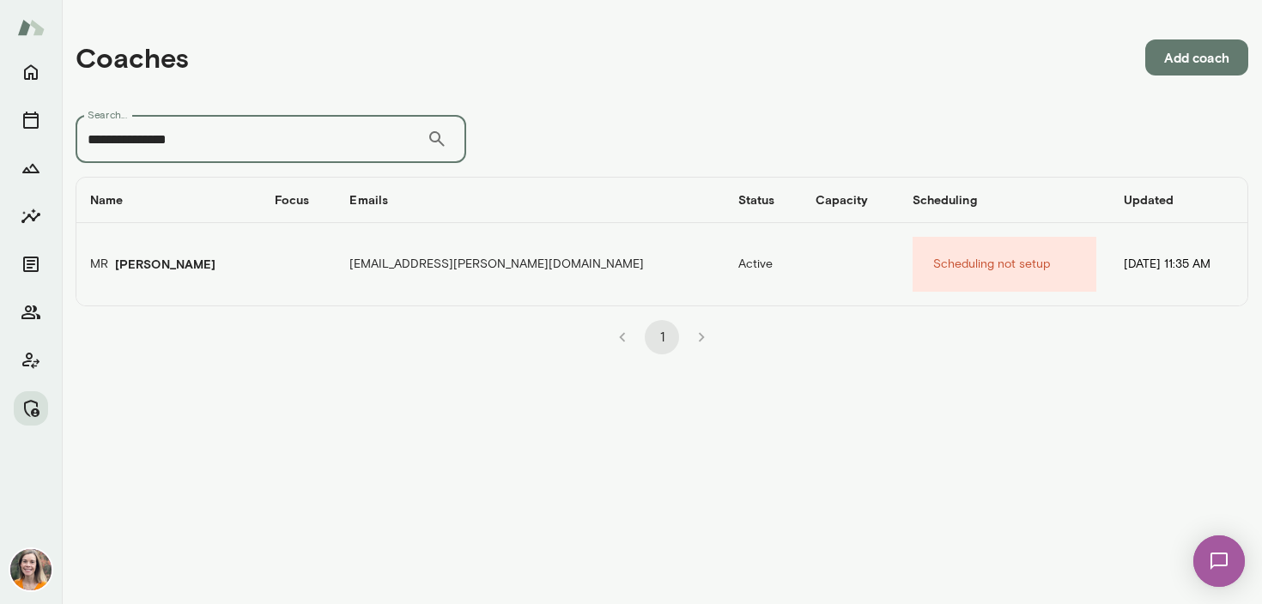 Image resolution: width=1262 pixels, height=604 pixels. What do you see at coordinates (662, 337) in the screenshot?
I see `nav: pagination navigation` at bounding box center [662, 337].